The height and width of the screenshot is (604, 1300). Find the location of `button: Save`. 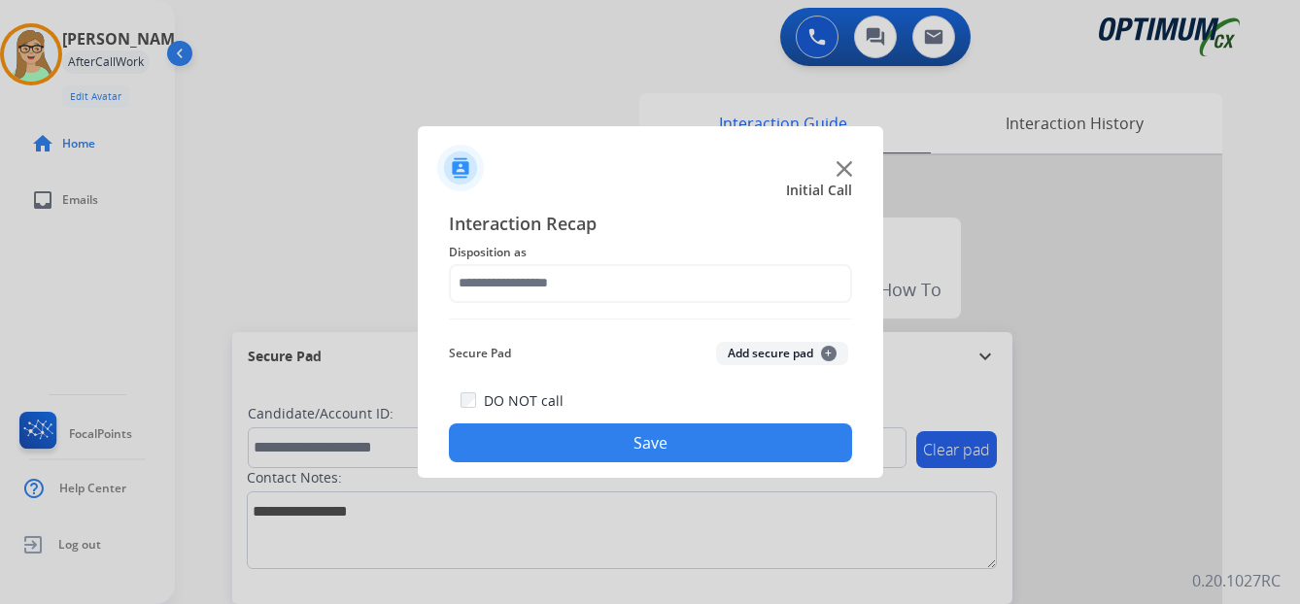

button: Save is located at coordinates (650, 443).